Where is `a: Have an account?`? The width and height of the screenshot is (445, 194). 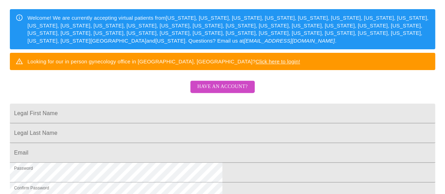
a: Have an account? is located at coordinates (222, 91).